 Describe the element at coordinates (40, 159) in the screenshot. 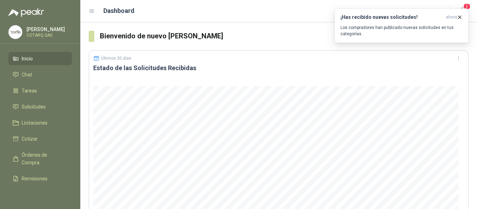

I see `a: Órdenes de Compra` at that location.